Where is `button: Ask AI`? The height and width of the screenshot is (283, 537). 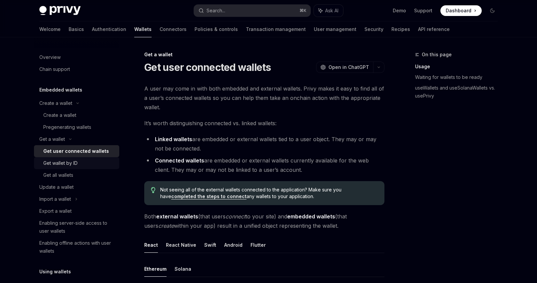 button: Ask AI is located at coordinates (329, 11).